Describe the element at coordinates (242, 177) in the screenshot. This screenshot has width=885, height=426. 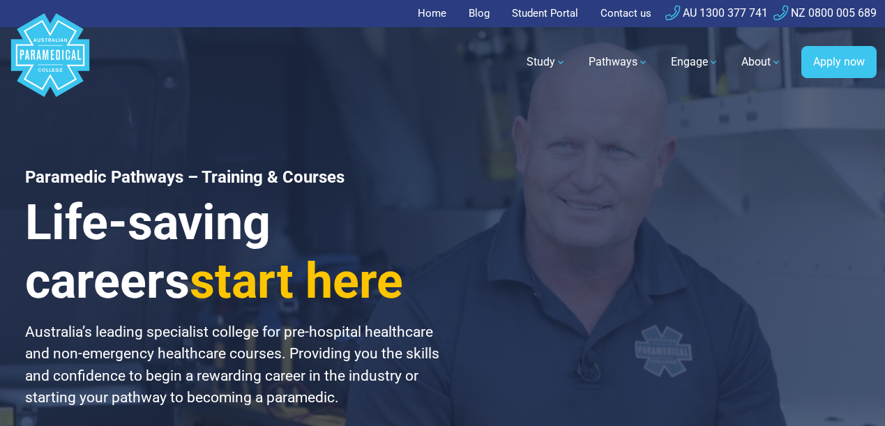
I see `h1: Paramedic Pathways – Training & Courses` at that location.